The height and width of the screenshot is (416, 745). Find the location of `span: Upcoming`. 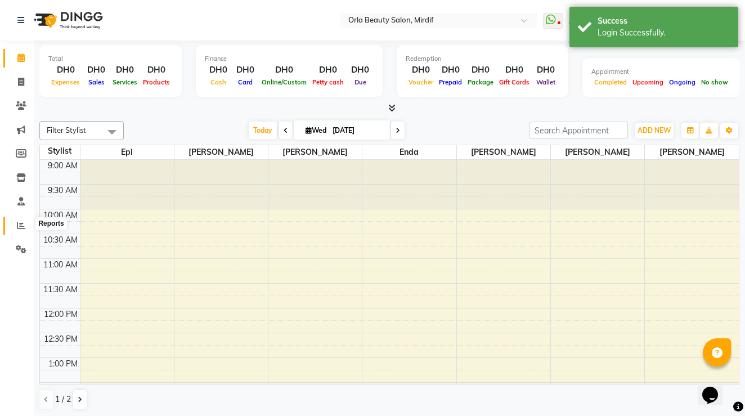

span: Upcoming is located at coordinates (648, 82).